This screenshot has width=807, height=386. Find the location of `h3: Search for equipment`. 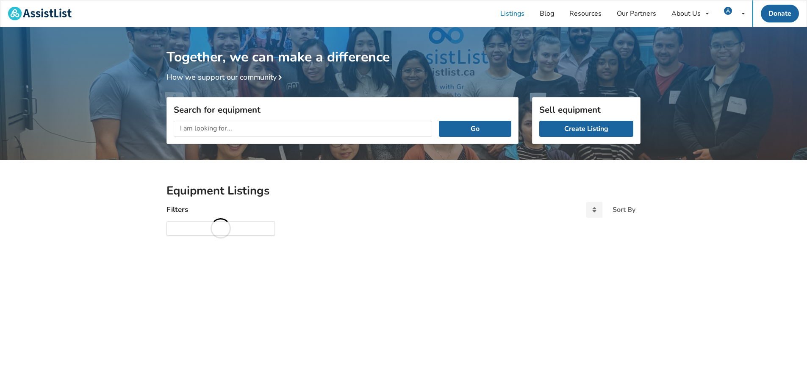

h3: Search for equipment is located at coordinates (342, 110).